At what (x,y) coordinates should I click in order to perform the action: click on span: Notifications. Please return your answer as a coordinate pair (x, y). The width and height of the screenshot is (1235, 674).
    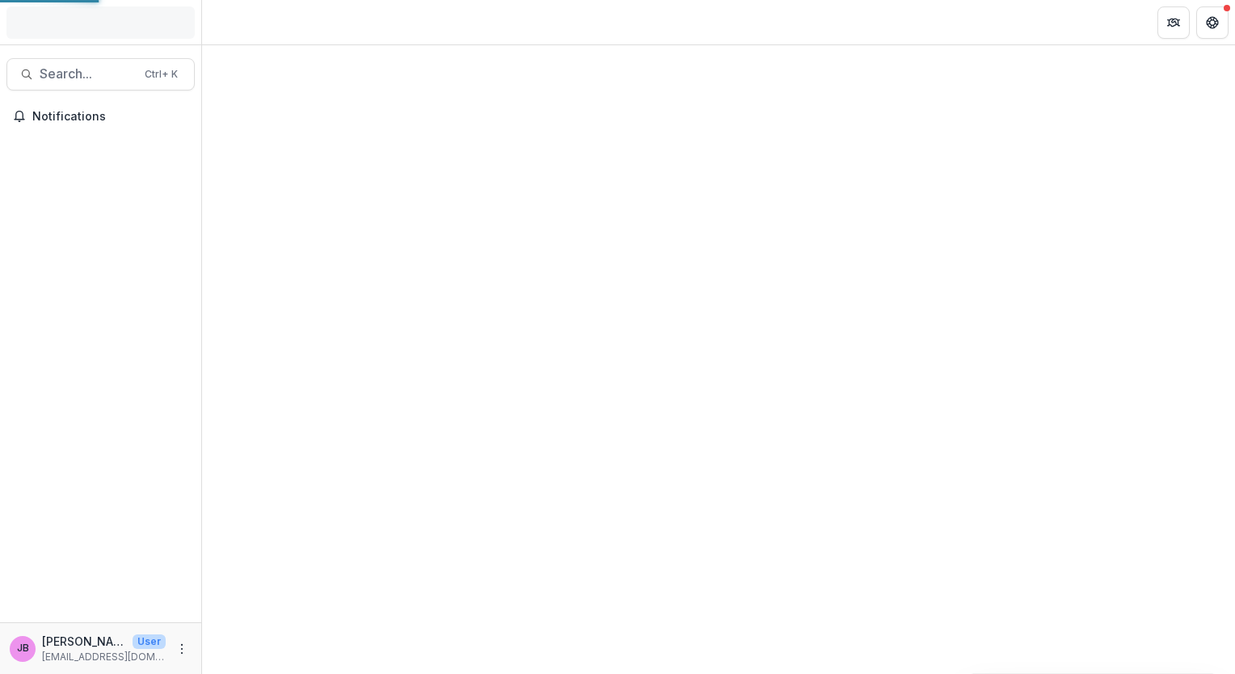
    Looking at the image, I should click on (110, 116).